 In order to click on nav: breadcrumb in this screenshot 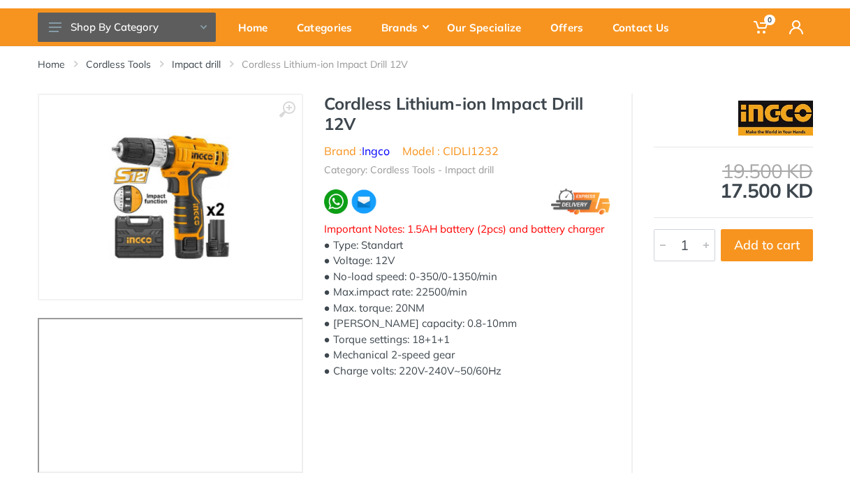, I will do `click(425, 64)`.